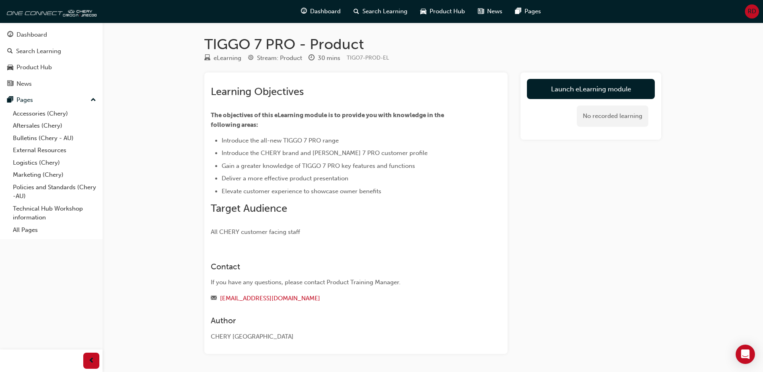 This screenshot has height=372, width=763. What do you see at coordinates (745, 354) in the screenshot?
I see `div: Open Intercom Messenger` at bounding box center [745, 354].